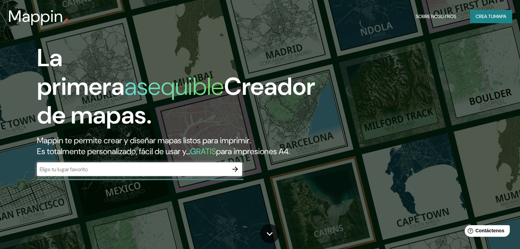  What do you see at coordinates (30, 8) in the screenshot?
I see `font: Contáctenos` at bounding box center [30, 8].